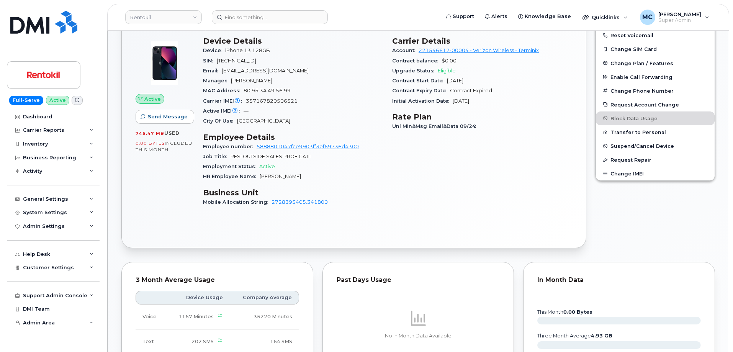 This screenshot has height=352, width=733. I want to click on span: Active IMEI, so click(223, 111).